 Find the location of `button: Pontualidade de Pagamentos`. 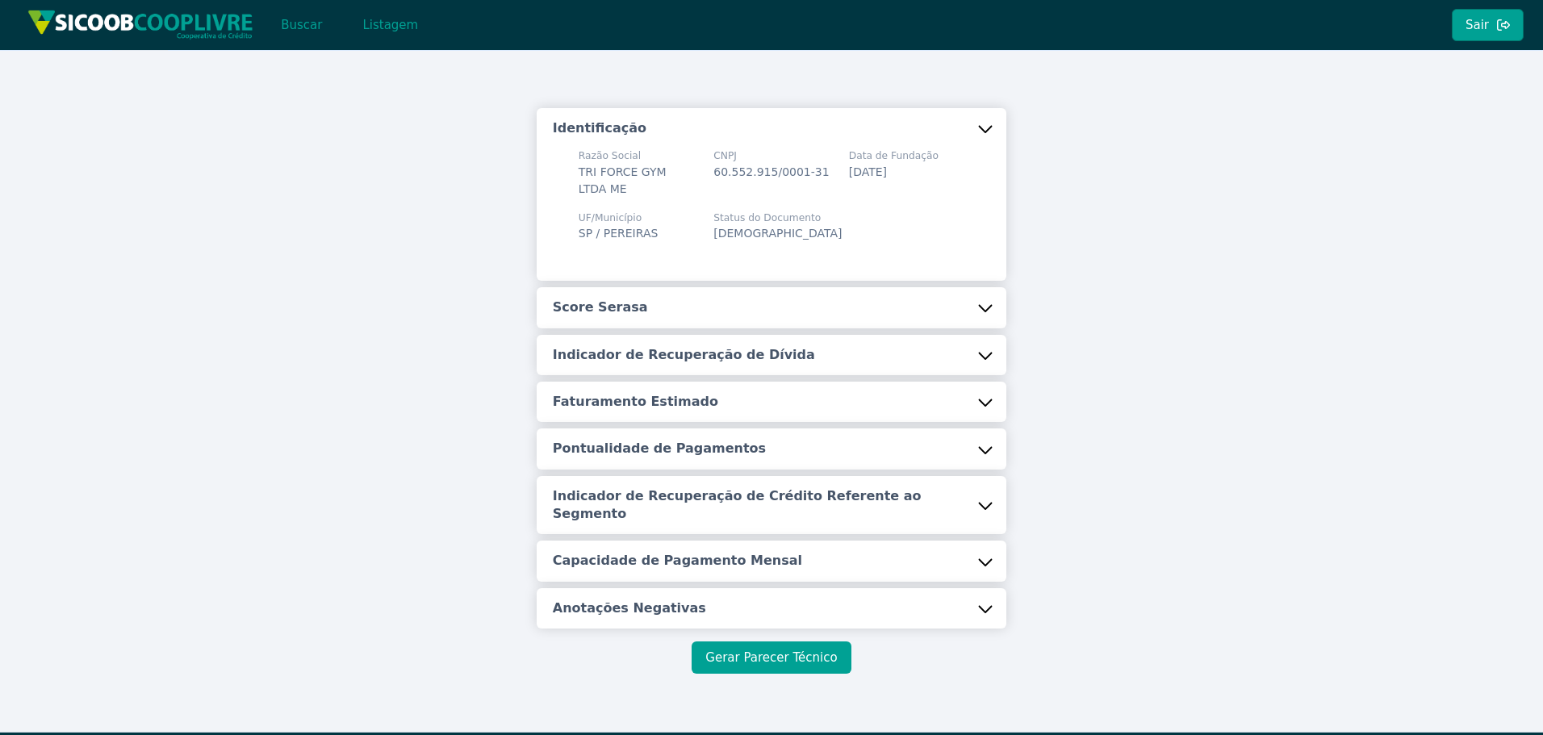

button: Pontualidade de Pagamentos is located at coordinates (771, 449).